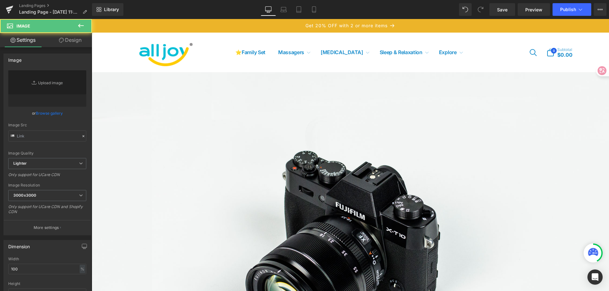 This screenshot has height=291, width=609. I want to click on span: Subtotal, so click(473, 31).